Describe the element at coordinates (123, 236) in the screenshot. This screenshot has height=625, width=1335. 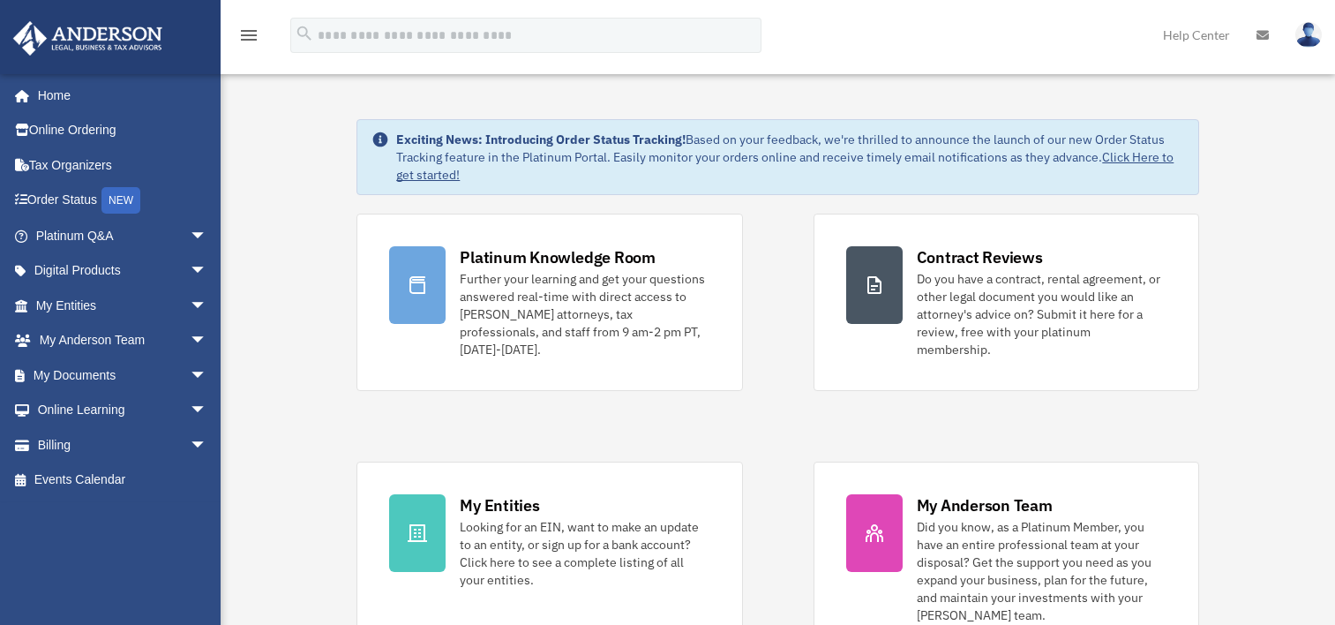
I see `a: Platinum Q&Aarrow_drop_down` at that location.